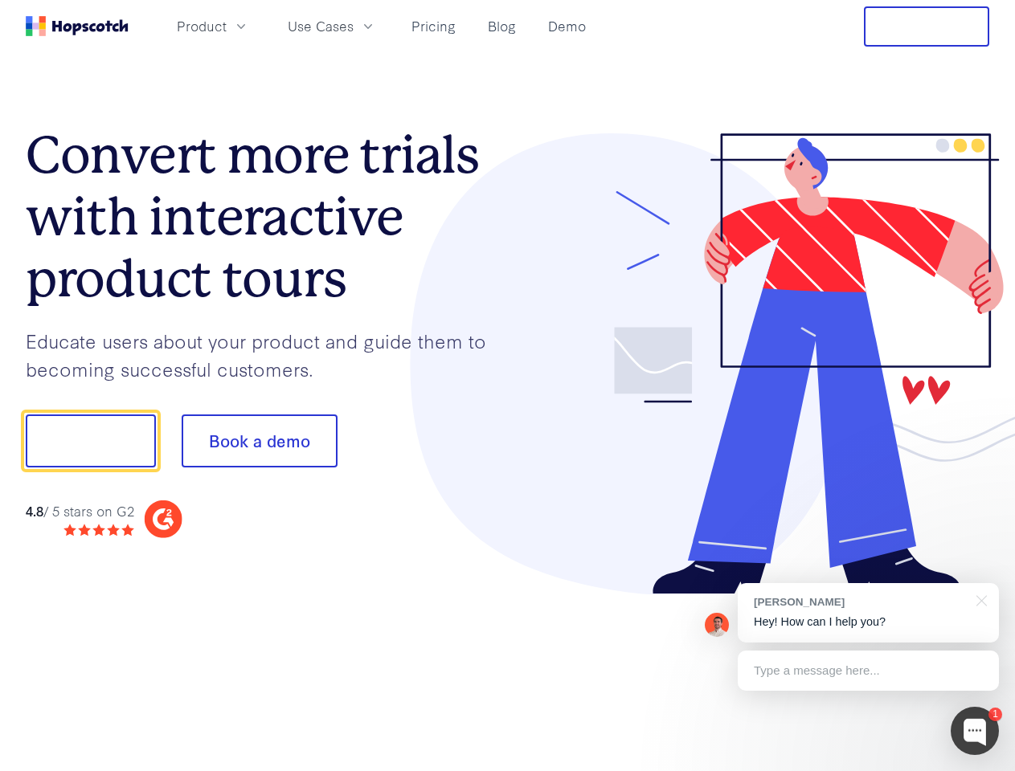  What do you see at coordinates (80, 511) in the screenshot?
I see `div: / 5 stars on G2` at bounding box center [80, 511].